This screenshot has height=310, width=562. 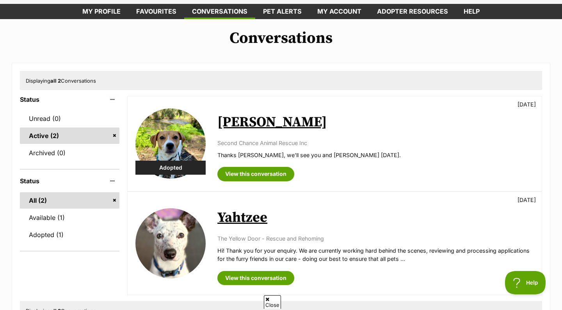 What do you see at coordinates (220, 11) in the screenshot?
I see `a: conversations` at bounding box center [220, 11].